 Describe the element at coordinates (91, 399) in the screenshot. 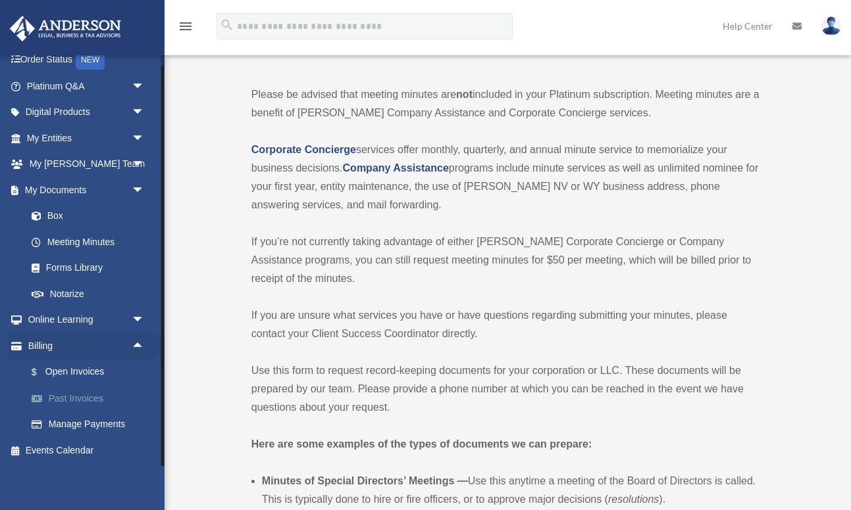

I see `a: Past Invoices` at that location.